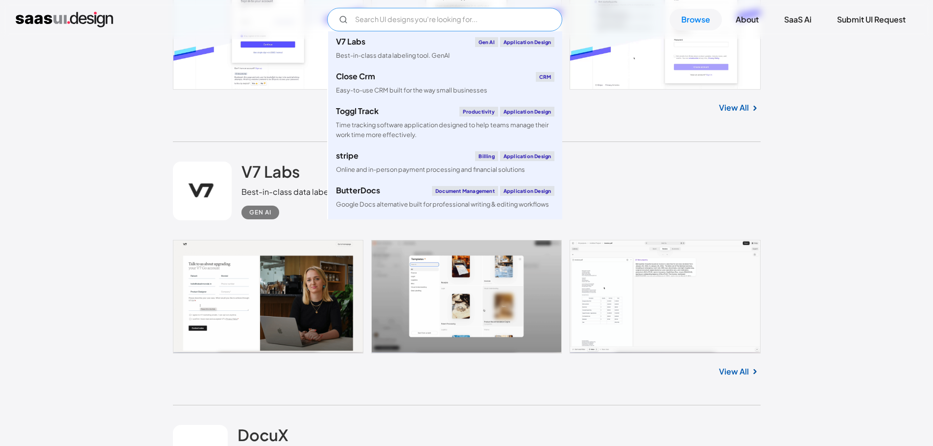 The image size is (933, 446). What do you see at coordinates (351, 42) in the screenshot?
I see `div: V7 Labs` at bounding box center [351, 42].